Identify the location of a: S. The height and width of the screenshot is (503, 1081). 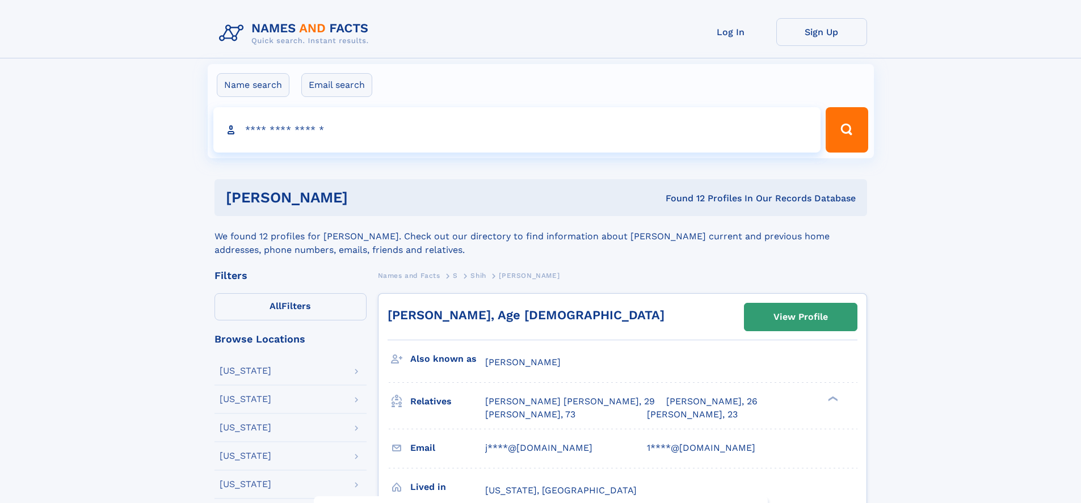
(455, 275).